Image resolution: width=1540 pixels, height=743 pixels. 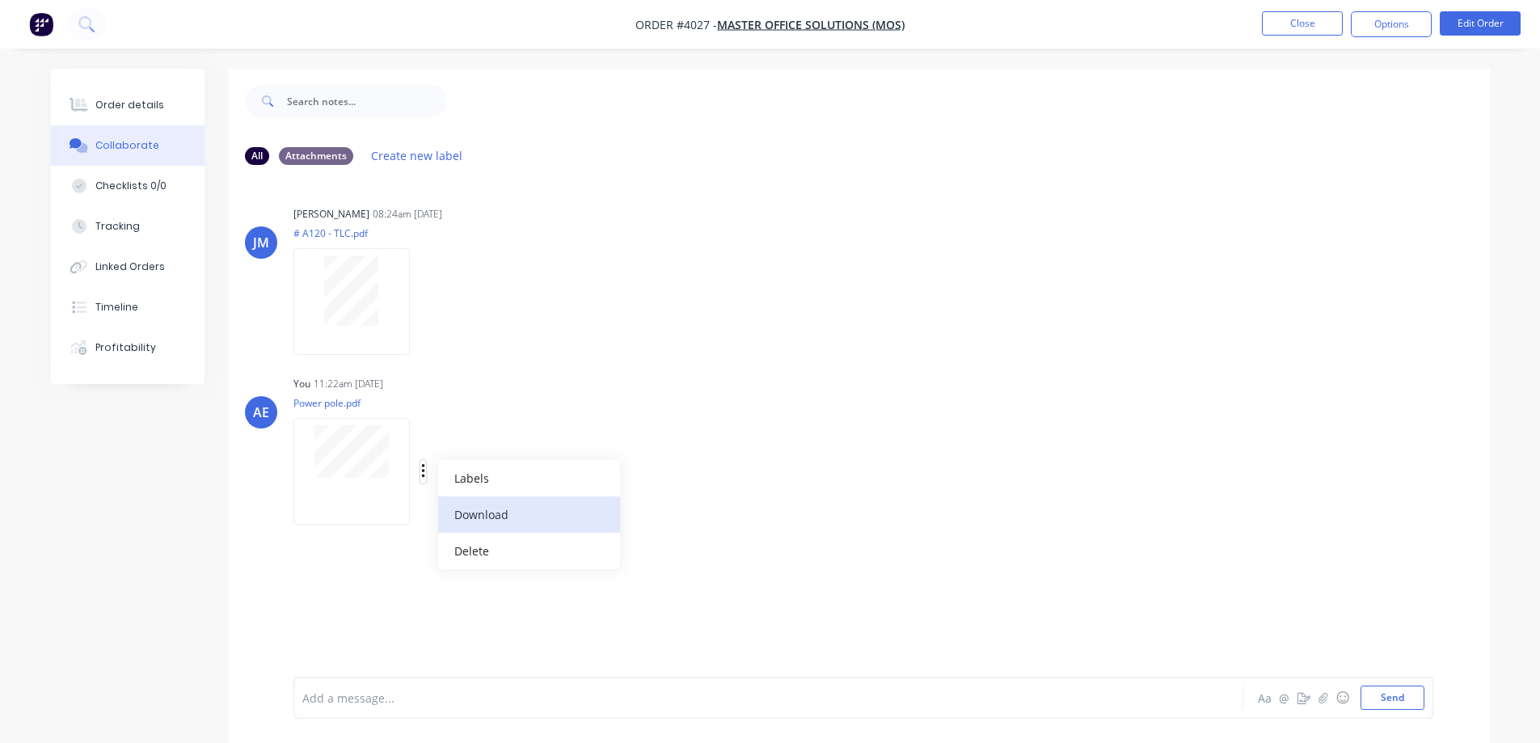 I want to click on button: Create new label, so click(x=417, y=155).